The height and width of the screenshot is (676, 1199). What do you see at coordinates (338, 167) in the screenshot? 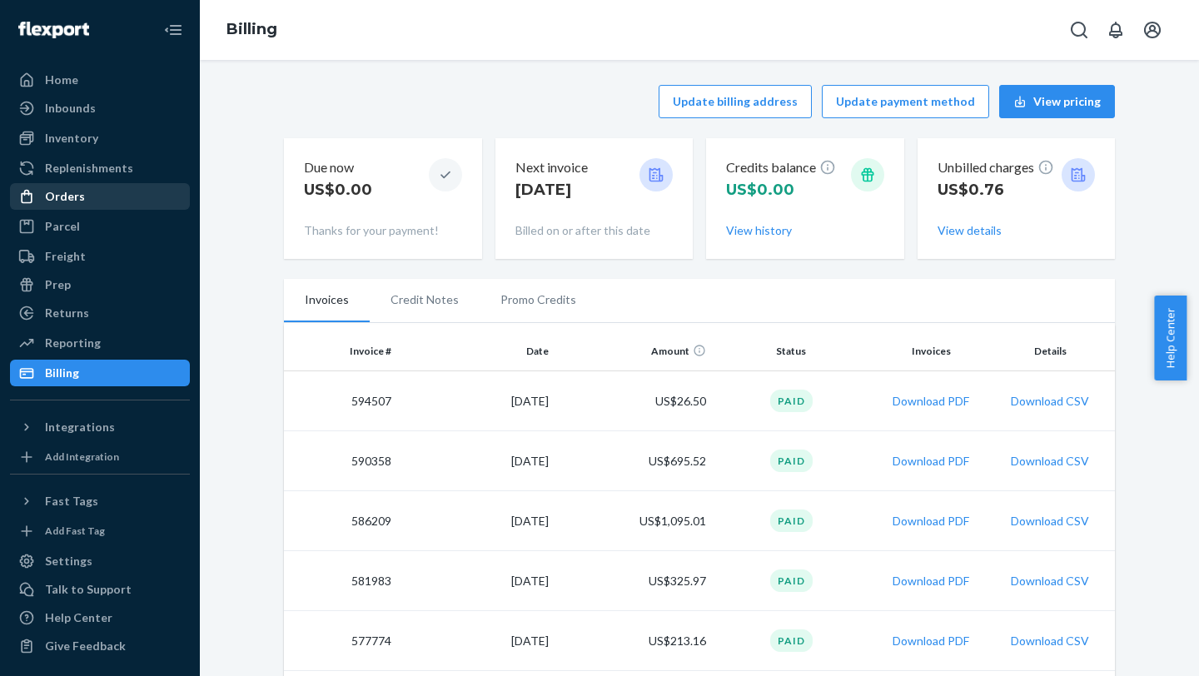
I see `p: Due now` at bounding box center [338, 167].